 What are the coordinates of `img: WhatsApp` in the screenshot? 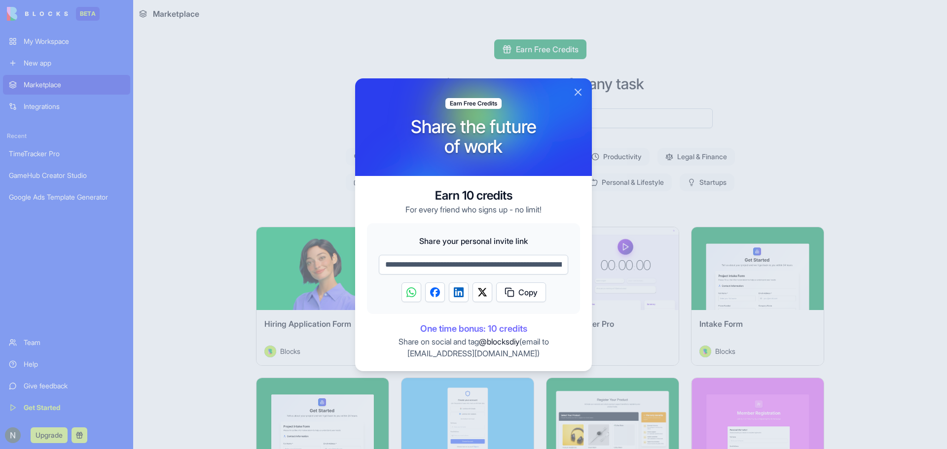 It's located at (411, 292).